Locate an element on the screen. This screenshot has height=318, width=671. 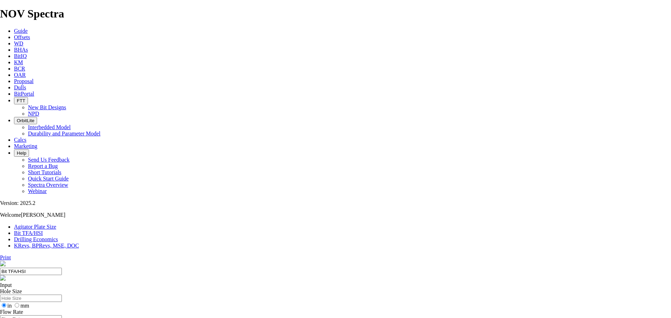
a: Guide is located at coordinates (21, 31).